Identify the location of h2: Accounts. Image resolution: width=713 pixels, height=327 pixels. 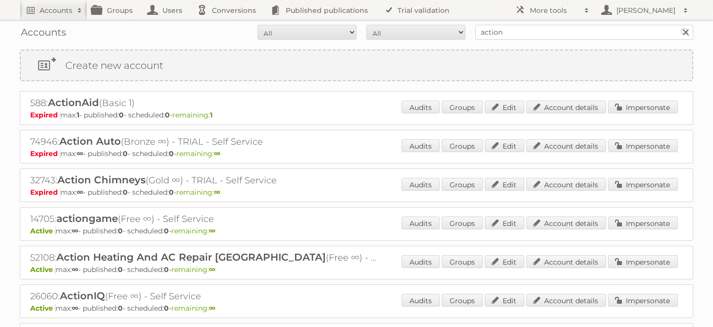
(56, 10).